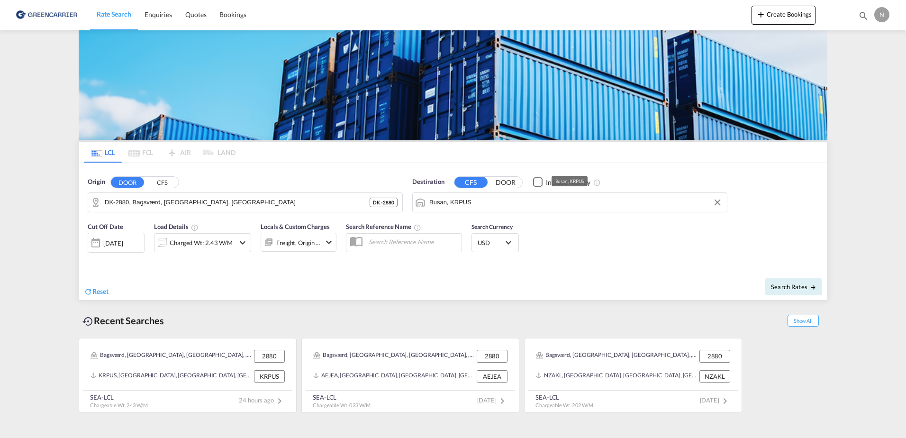 Image resolution: width=906 pixels, height=438 pixels. I want to click on div: KRPUS, so click(269, 376).